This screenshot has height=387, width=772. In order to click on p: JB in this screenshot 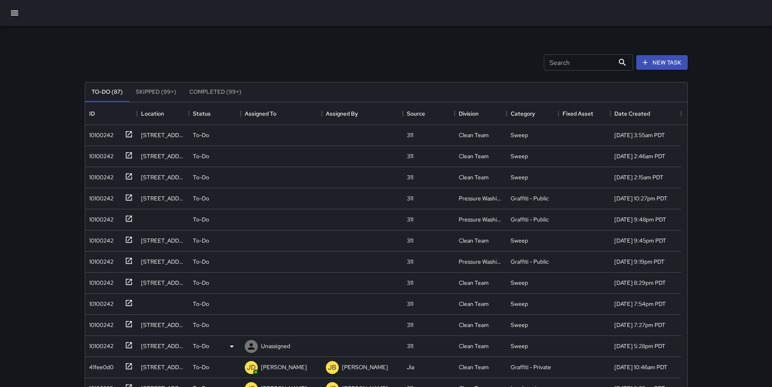, I will do `click(332, 367)`.